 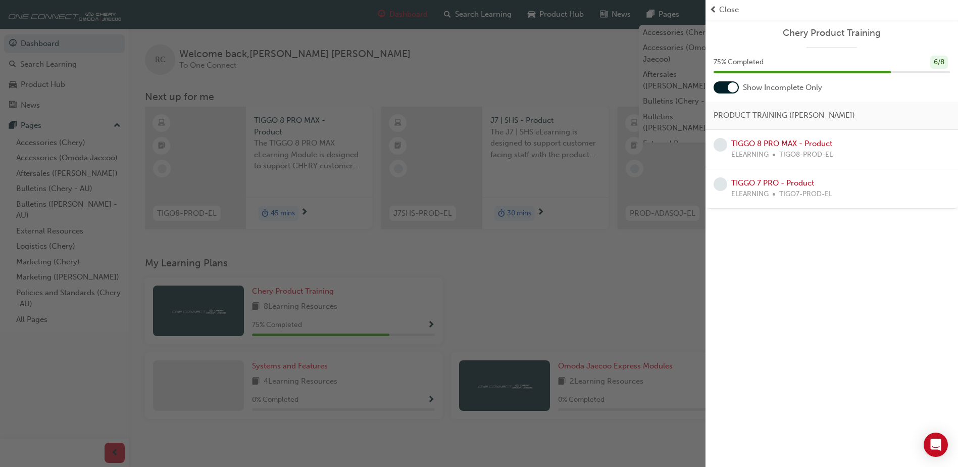 What do you see at coordinates (936, 444) in the screenshot?
I see `div: Open Intercom Messenger` at bounding box center [936, 444].